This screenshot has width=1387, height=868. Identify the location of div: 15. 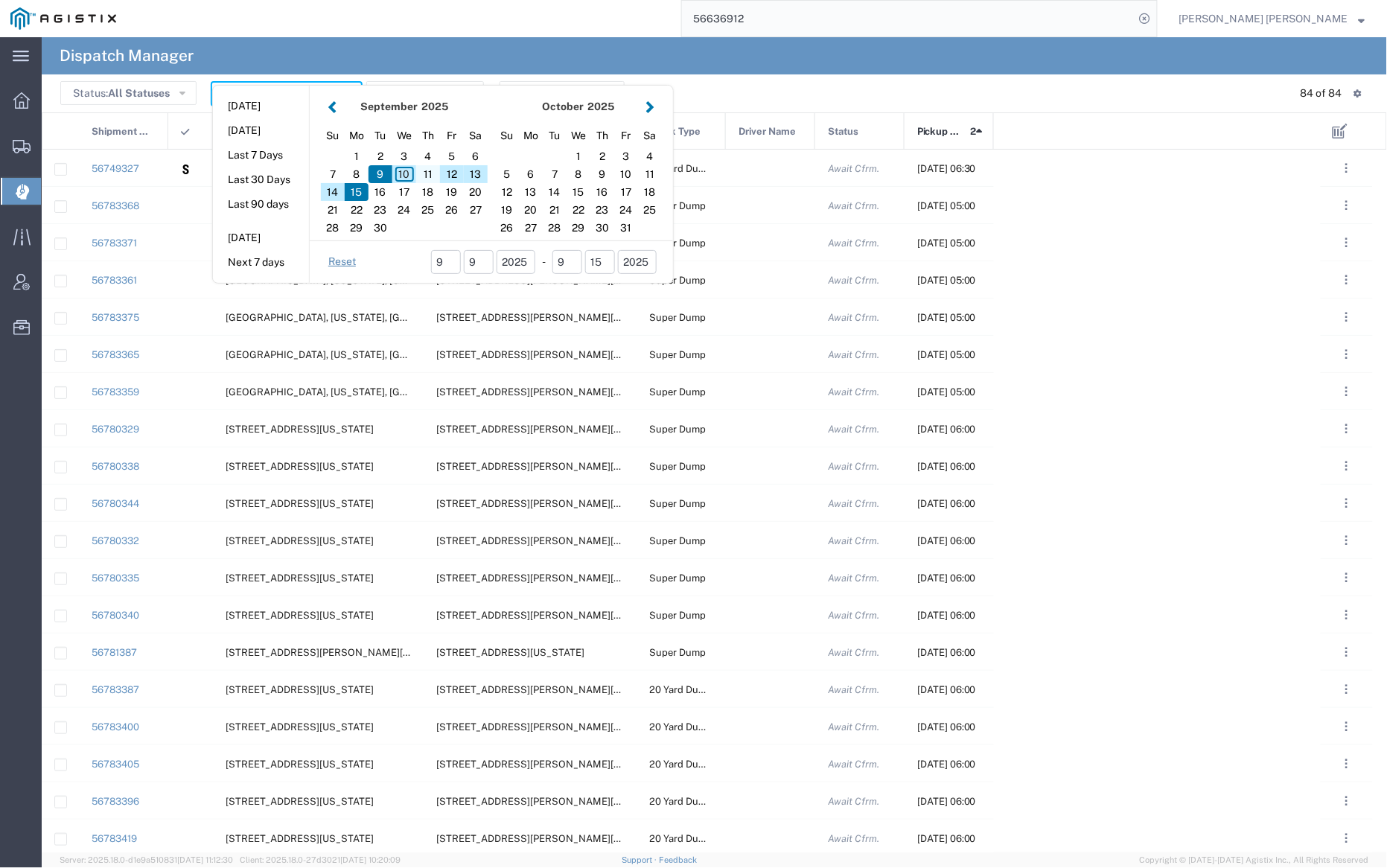
(579, 192).